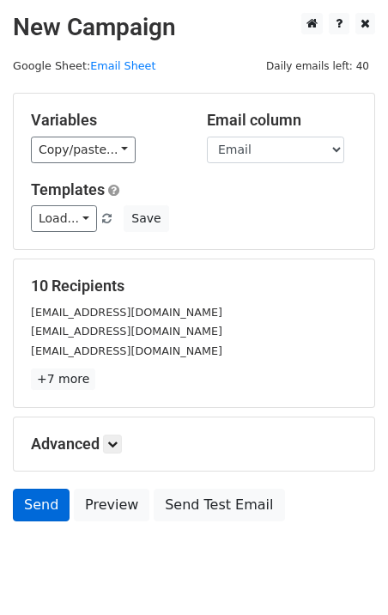  Describe the element at coordinates (219, 505) in the screenshot. I see `a: Send Test Email` at that location.